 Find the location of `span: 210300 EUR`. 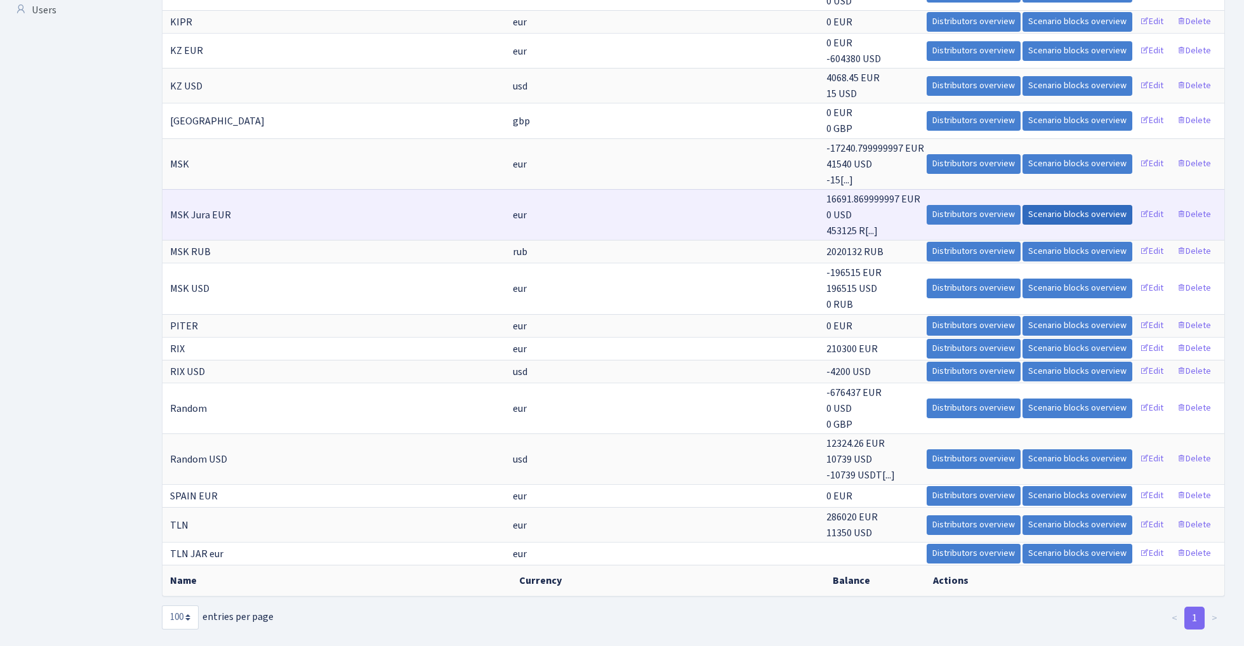

span: 210300 EUR is located at coordinates (852, 349).